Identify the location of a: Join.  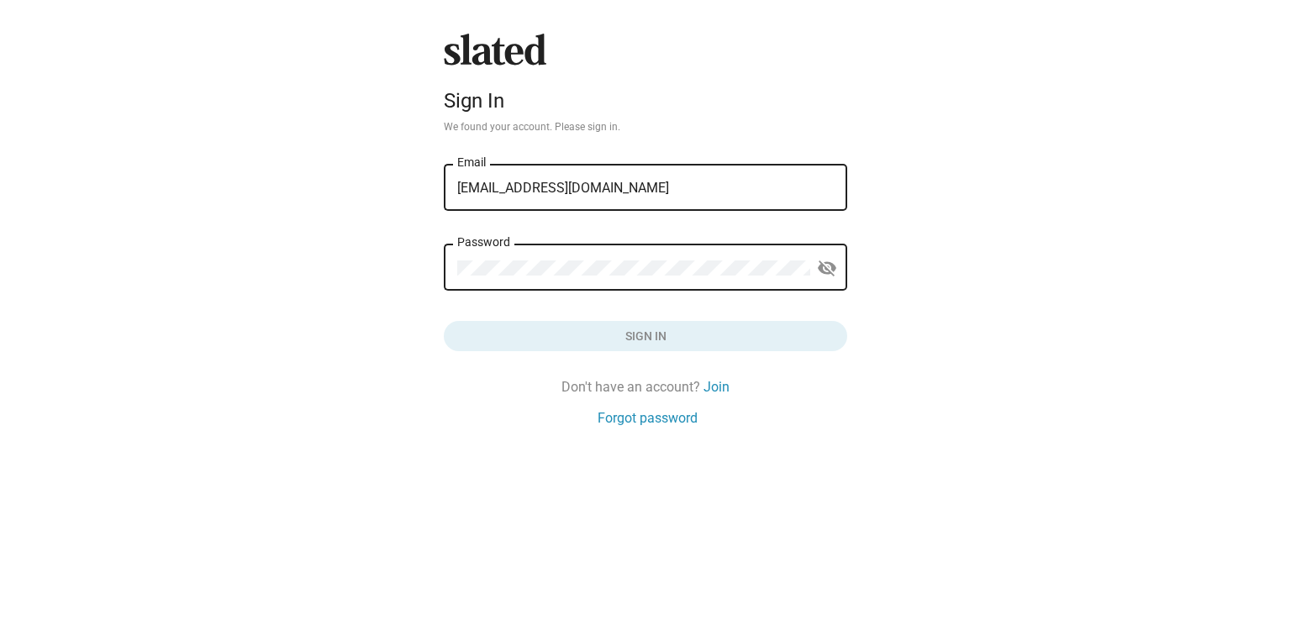
(716, 386).